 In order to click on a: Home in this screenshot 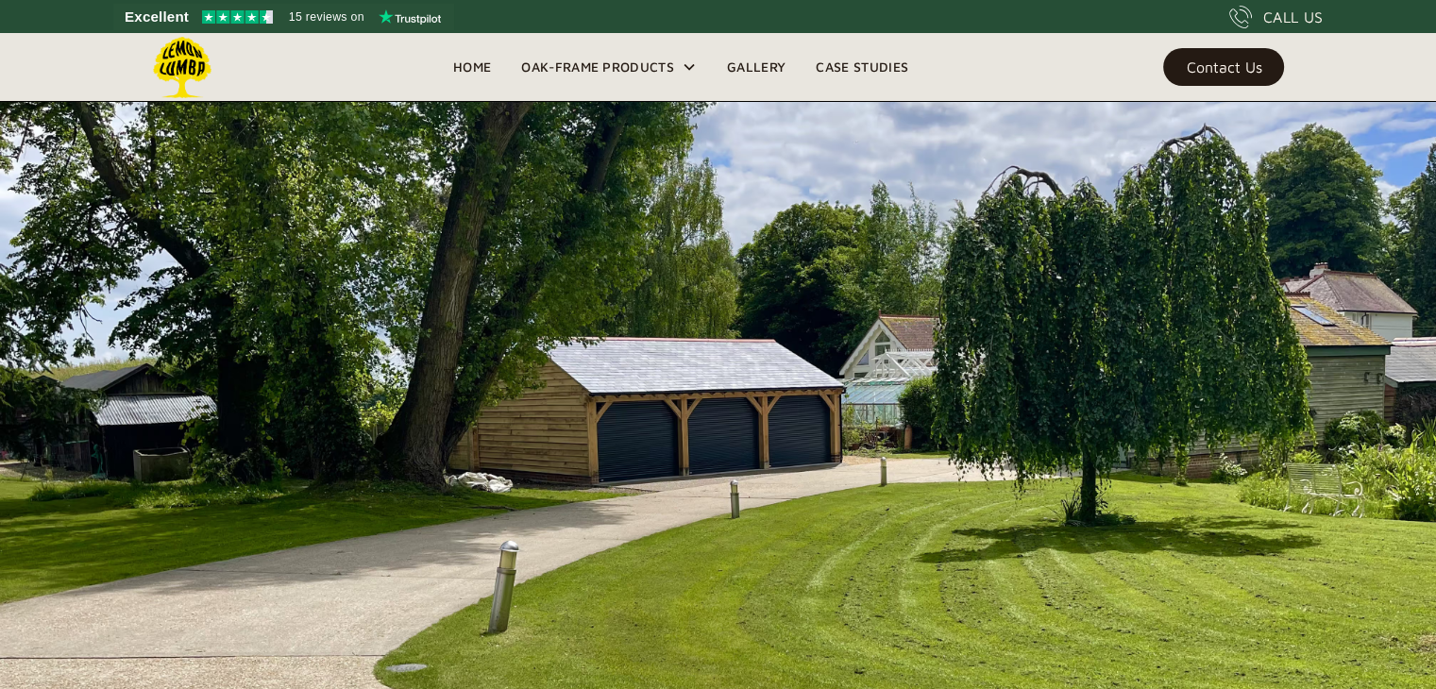, I will do `click(472, 67)`.